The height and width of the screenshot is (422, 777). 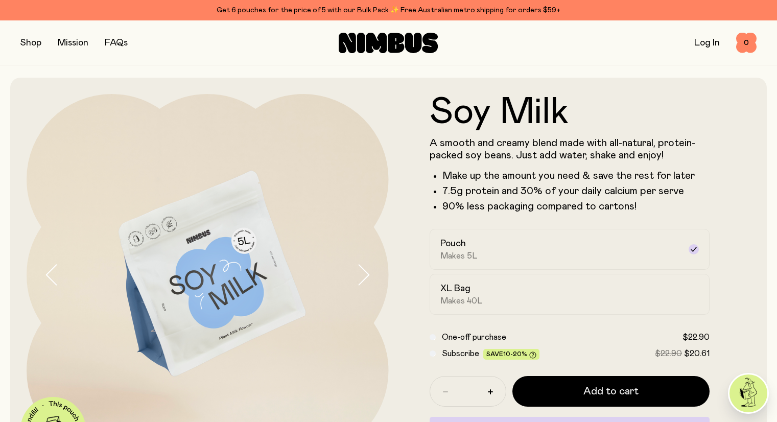 I want to click on h1: Soy Milk, so click(x=570, y=112).